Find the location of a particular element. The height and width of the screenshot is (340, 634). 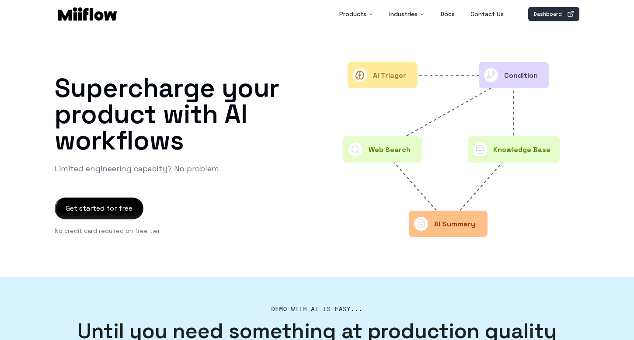

a: Get started for free is located at coordinates (99, 208).